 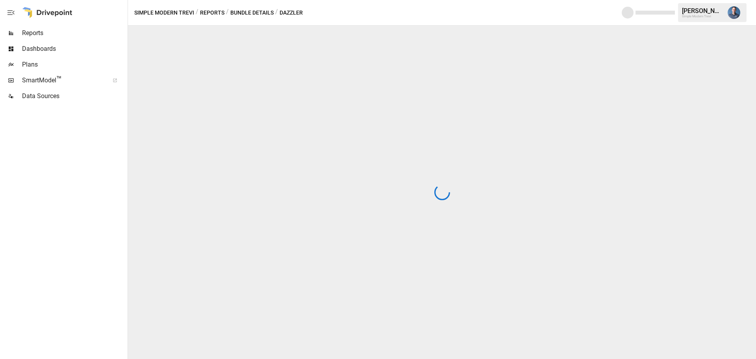 I want to click on span: ™, so click(x=59, y=79).